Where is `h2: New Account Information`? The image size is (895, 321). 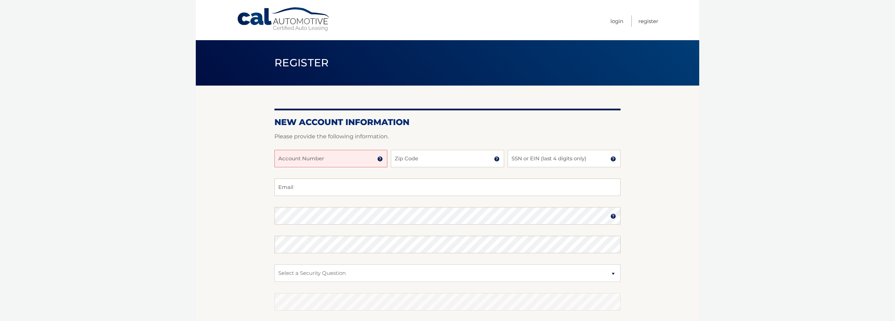 h2: New Account Information is located at coordinates (448, 122).